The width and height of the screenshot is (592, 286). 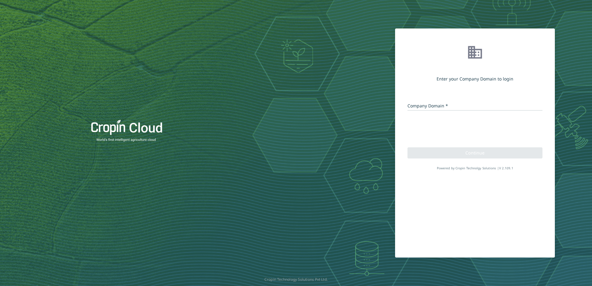 I want to click on button: Continue, so click(x=475, y=153).